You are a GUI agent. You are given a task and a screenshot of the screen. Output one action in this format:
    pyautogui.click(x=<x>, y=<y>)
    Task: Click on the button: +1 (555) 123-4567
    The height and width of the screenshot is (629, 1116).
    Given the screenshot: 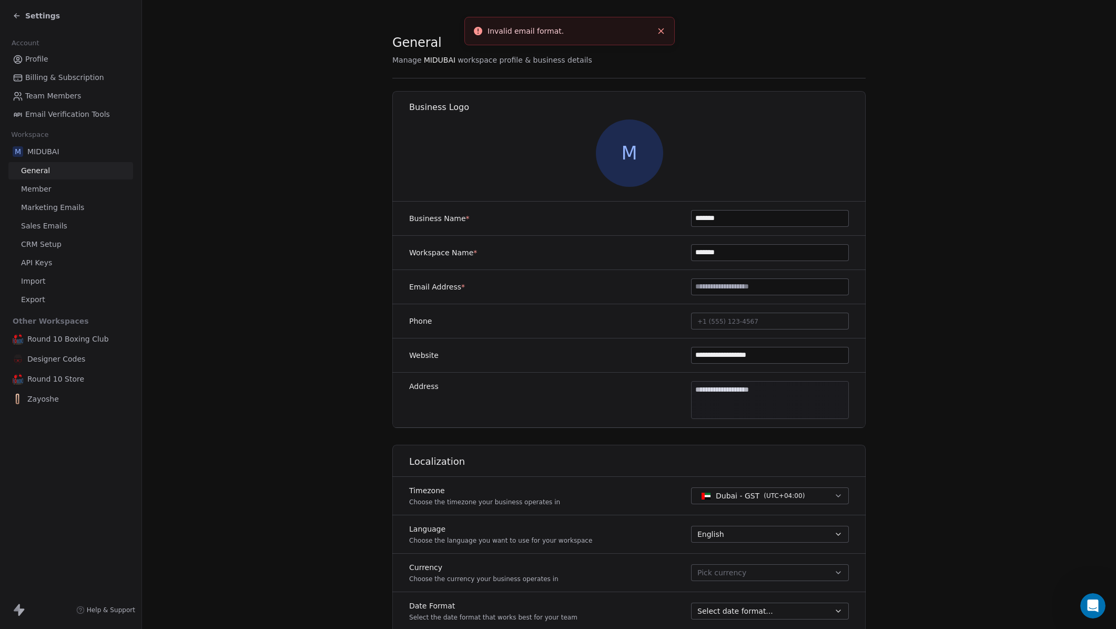 What is the action you would take?
    pyautogui.click(x=770, y=321)
    